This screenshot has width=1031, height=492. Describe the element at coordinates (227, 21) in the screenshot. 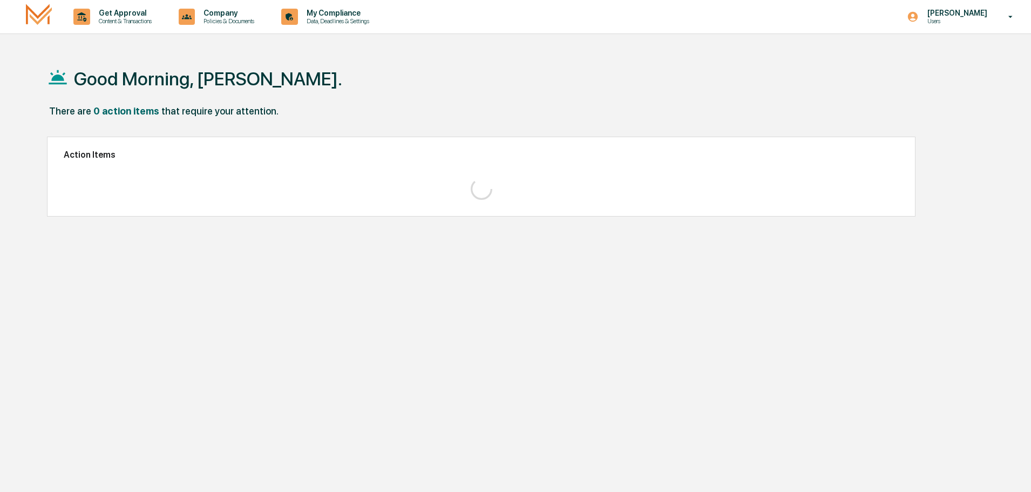

I see `p: Policies & Documents` at that location.